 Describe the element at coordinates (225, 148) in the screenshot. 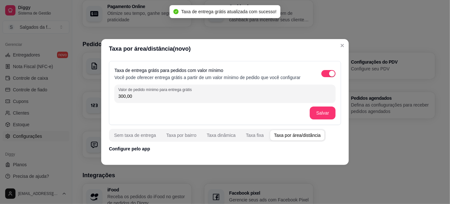

I see `p: Configure pelo app` at that location.